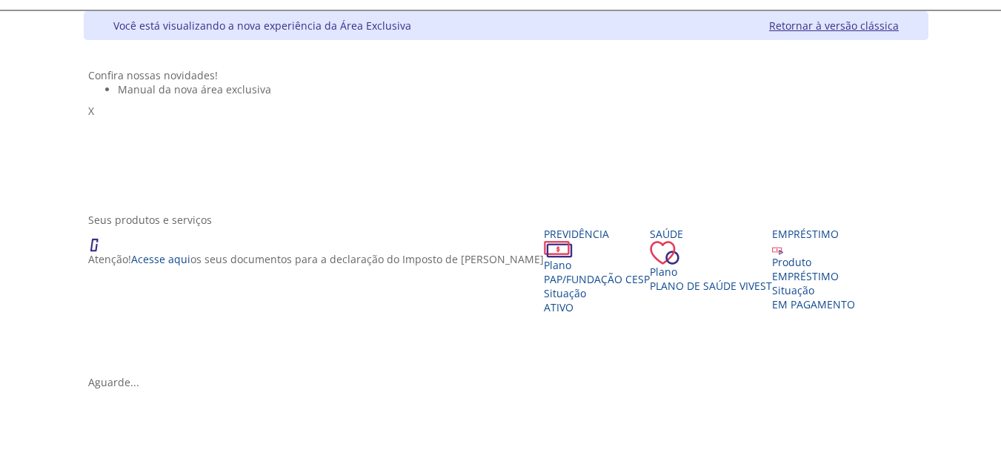 This screenshot has width=1001, height=450. What do you see at coordinates (506, 133) in the screenshot?
I see `section: <span lang="pt-BR" dir="ltr">Visualizador do Conteúdo da Web</span> 1` at bounding box center [506, 133].